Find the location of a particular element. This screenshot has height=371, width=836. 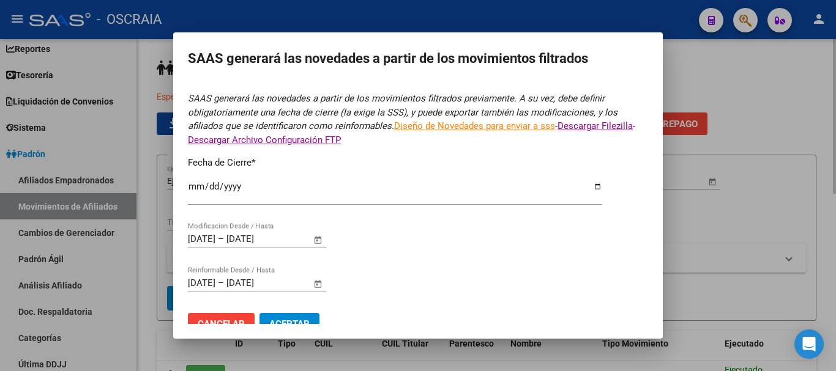

a: Descargar Filezilla is located at coordinates (595, 126).